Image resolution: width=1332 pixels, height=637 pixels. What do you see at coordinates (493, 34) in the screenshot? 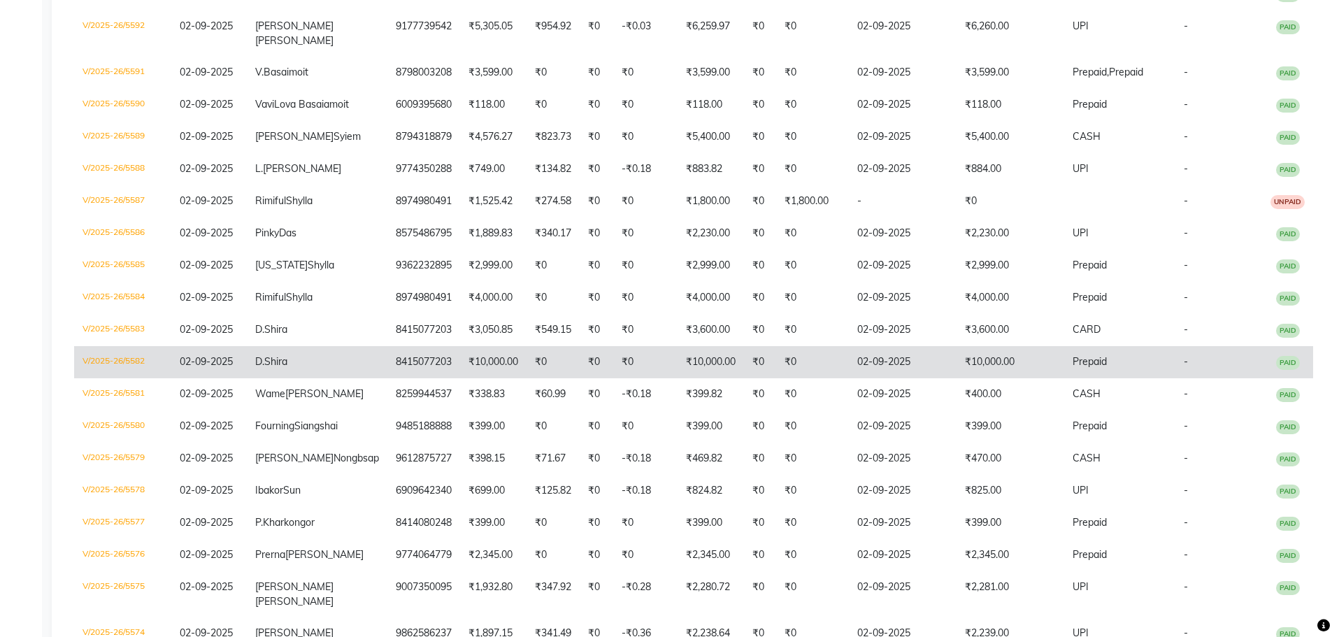
I see `td: ₹5,305.05` at bounding box center [493, 34].